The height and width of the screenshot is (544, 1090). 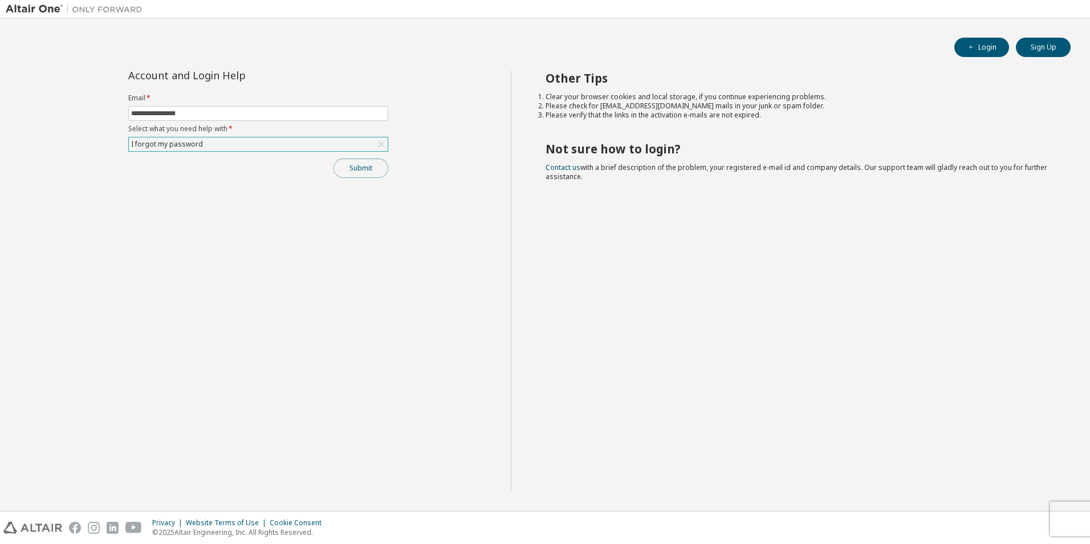 What do you see at coordinates (982, 47) in the screenshot?
I see `button: Login` at bounding box center [982, 47].